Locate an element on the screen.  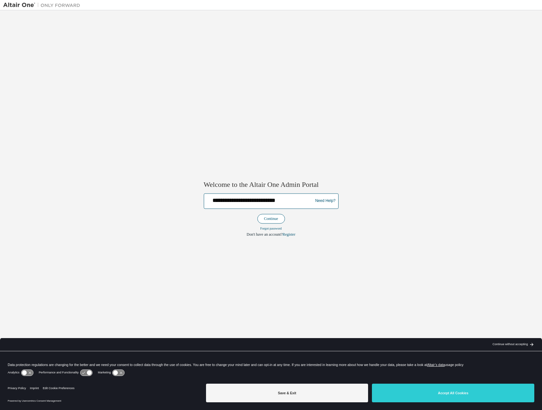
a: Need Help? is located at coordinates (325, 201).